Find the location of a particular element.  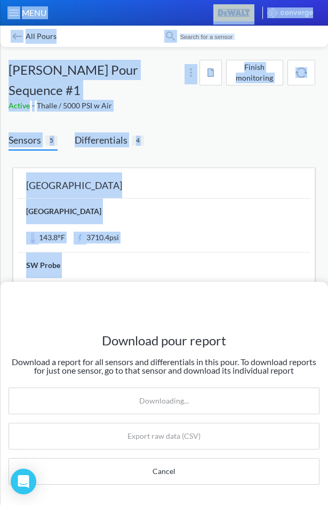

img: branding logo is located at coordinates (234, 13).